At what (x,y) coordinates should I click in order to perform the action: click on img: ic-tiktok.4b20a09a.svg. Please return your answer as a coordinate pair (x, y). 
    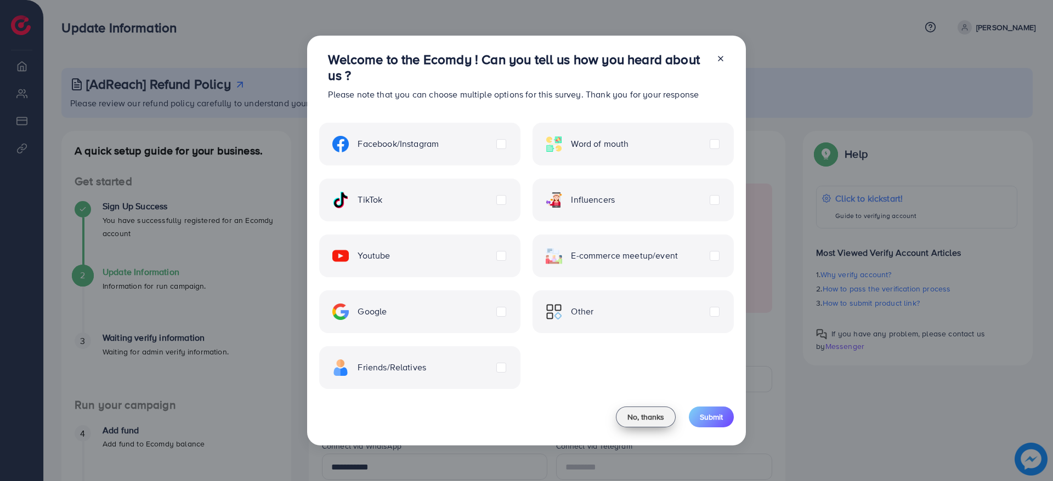
    Looking at the image, I should click on (341, 200).